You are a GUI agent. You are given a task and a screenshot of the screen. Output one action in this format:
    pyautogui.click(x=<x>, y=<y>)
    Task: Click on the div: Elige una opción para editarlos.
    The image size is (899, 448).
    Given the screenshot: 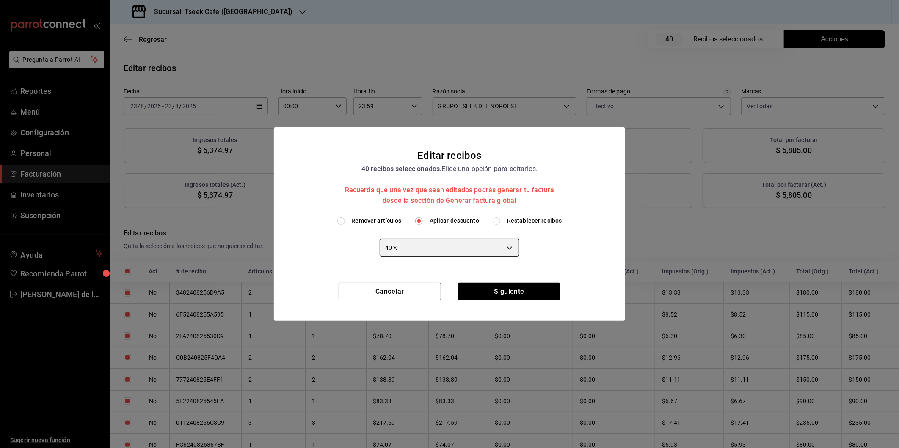 What is the action you would take?
    pyautogui.click(x=449, y=185)
    